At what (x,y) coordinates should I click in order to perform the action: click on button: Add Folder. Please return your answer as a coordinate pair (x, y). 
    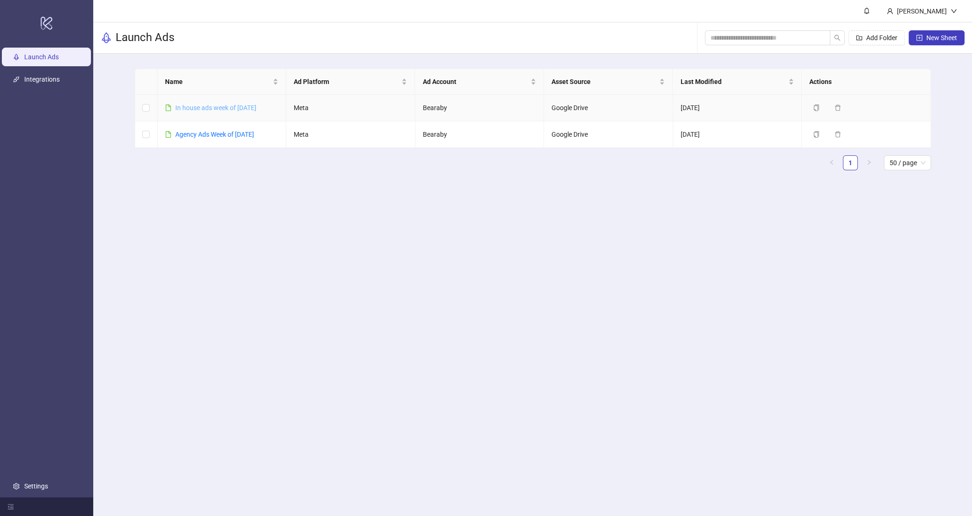
    Looking at the image, I should click on (877, 38).